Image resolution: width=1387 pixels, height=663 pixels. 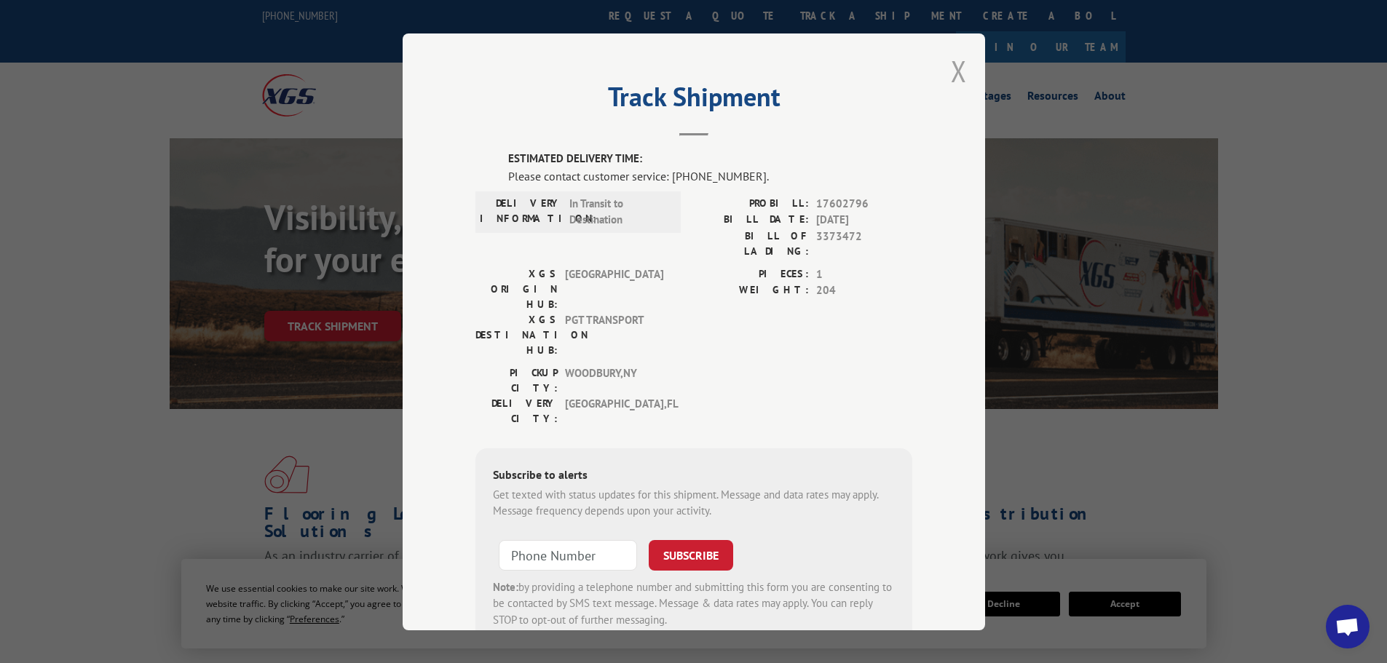 What do you see at coordinates (864, 203) in the screenshot?
I see `span: 17602796` at bounding box center [864, 203].